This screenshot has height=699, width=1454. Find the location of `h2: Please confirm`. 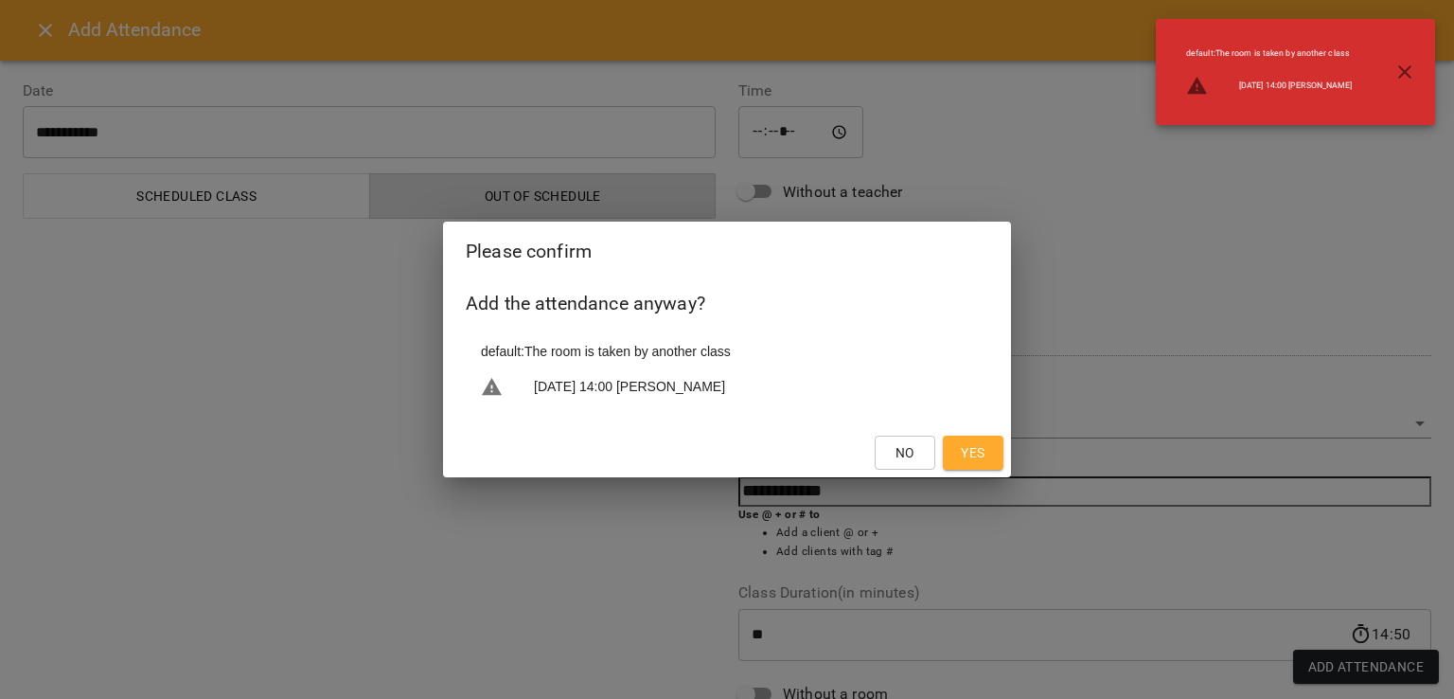

h2: Please confirm is located at coordinates (727, 251).